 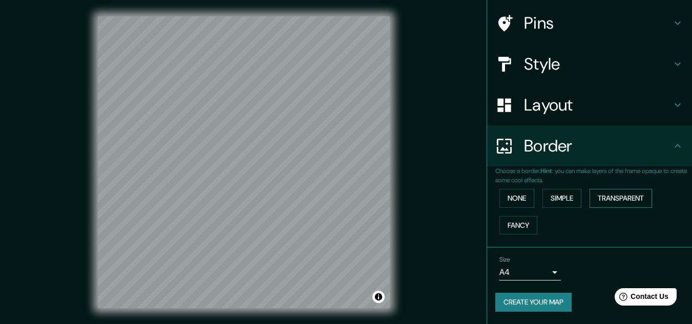 I want to click on span: Contact Us, so click(x=49, y=12).